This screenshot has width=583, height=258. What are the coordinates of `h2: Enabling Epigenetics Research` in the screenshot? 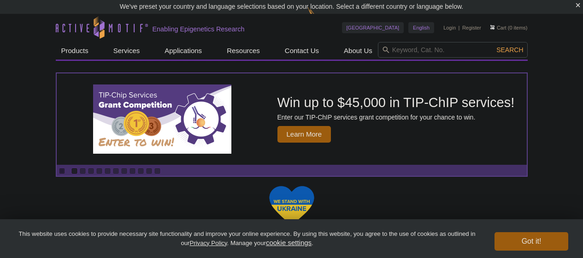 It's located at (199, 29).